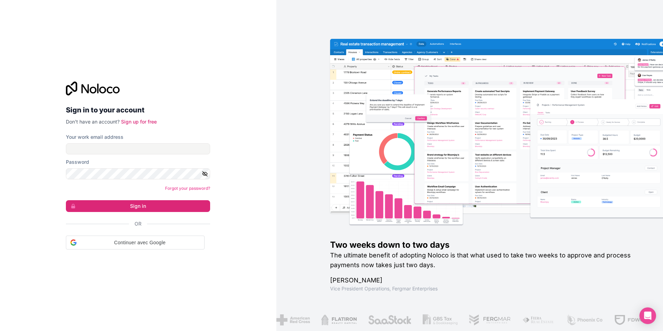 The height and width of the screenshot is (331, 663). I want to click on h2: Sign in to your account, so click(138, 110).